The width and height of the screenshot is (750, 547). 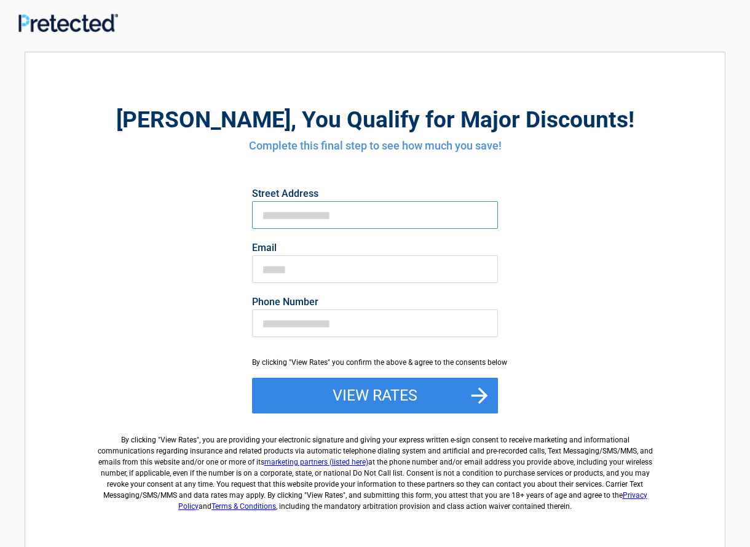 I want to click on label: Email, so click(x=375, y=248).